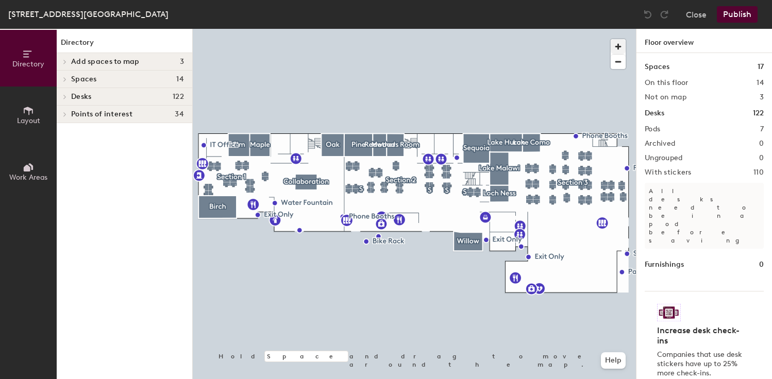 Image resolution: width=772 pixels, height=379 pixels. What do you see at coordinates (664, 265) in the screenshot?
I see `h1: Furnishings` at bounding box center [664, 265].